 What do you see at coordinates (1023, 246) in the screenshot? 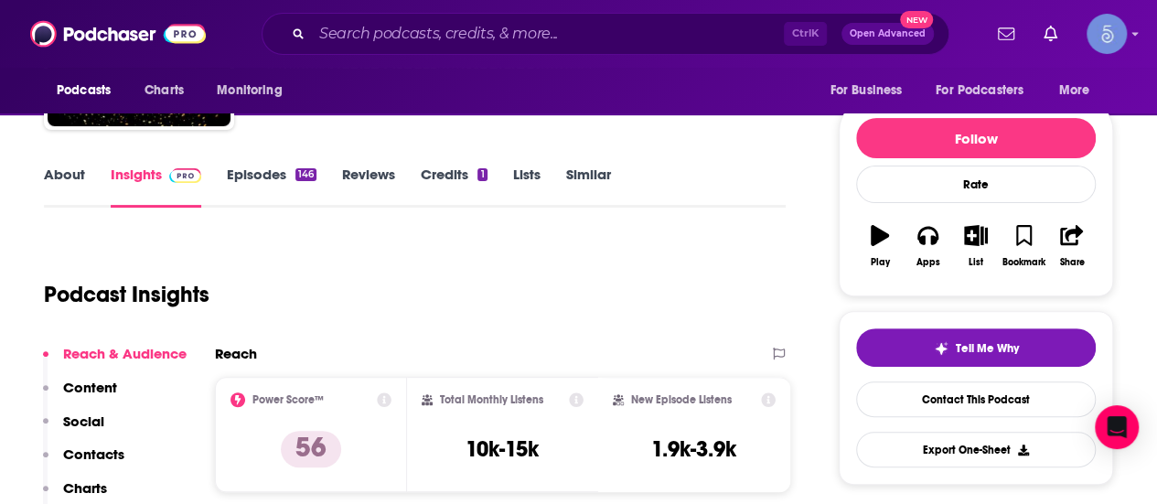
I see `button: Bookmark` at bounding box center [1023, 246].